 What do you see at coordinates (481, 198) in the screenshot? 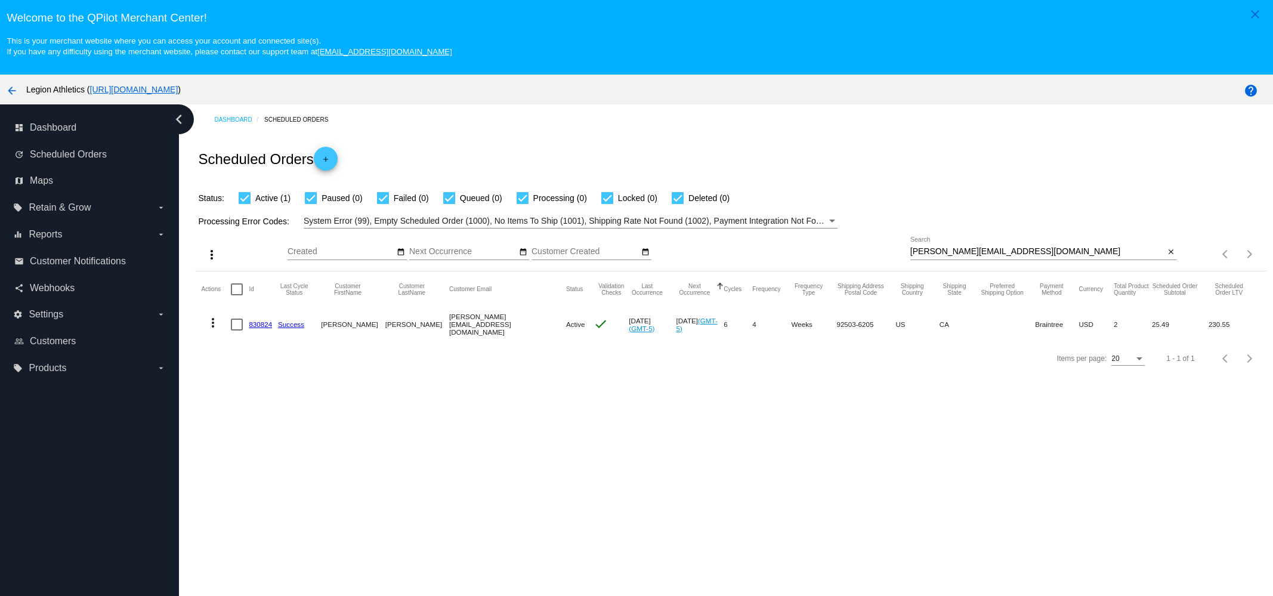
I see `span: Queued (0)` at bounding box center [481, 198].